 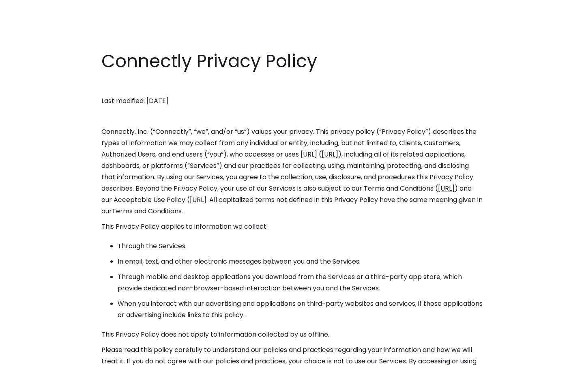 I want to click on li: Through the Services., so click(x=300, y=246).